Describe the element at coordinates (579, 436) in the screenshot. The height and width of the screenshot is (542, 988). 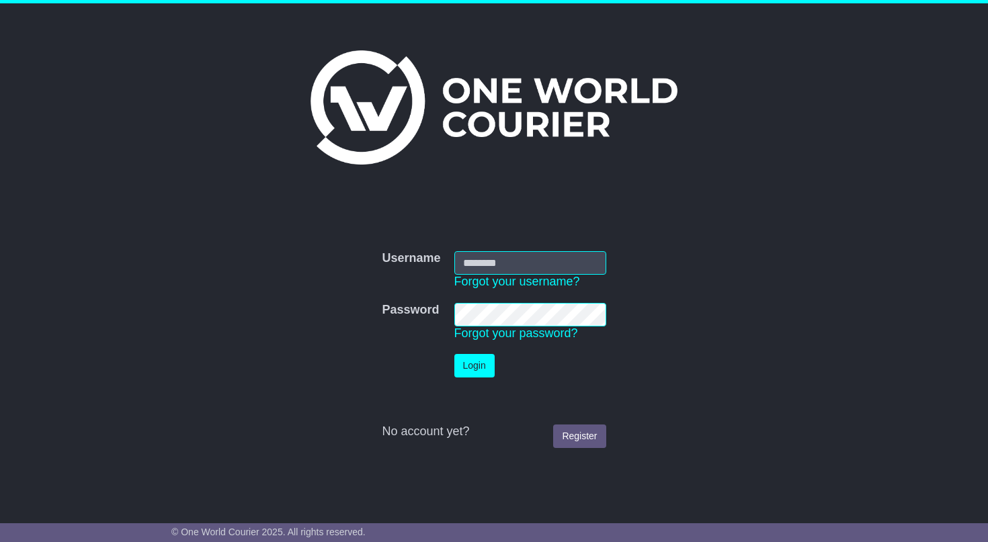
I see `a: Register` at that location.